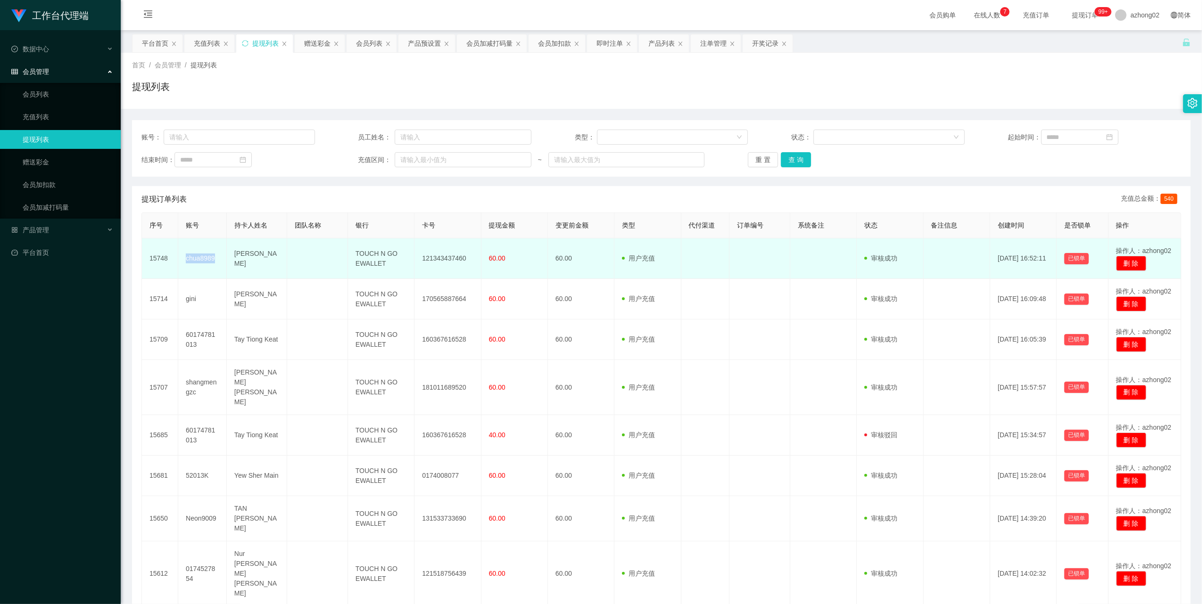 The height and width of the screenshot is (604, 1202). Describe the element at coordinates (1025, 137) in the screenshot. I see `span: 起始时间：` at that location.